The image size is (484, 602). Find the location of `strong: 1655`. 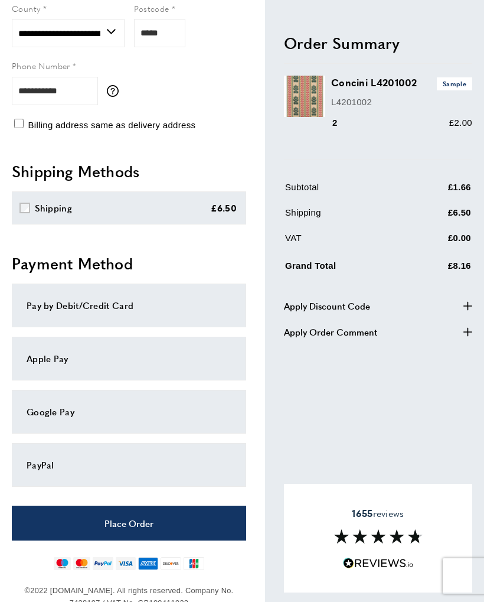

strong: 1655 is located at coordinates (362, 513).